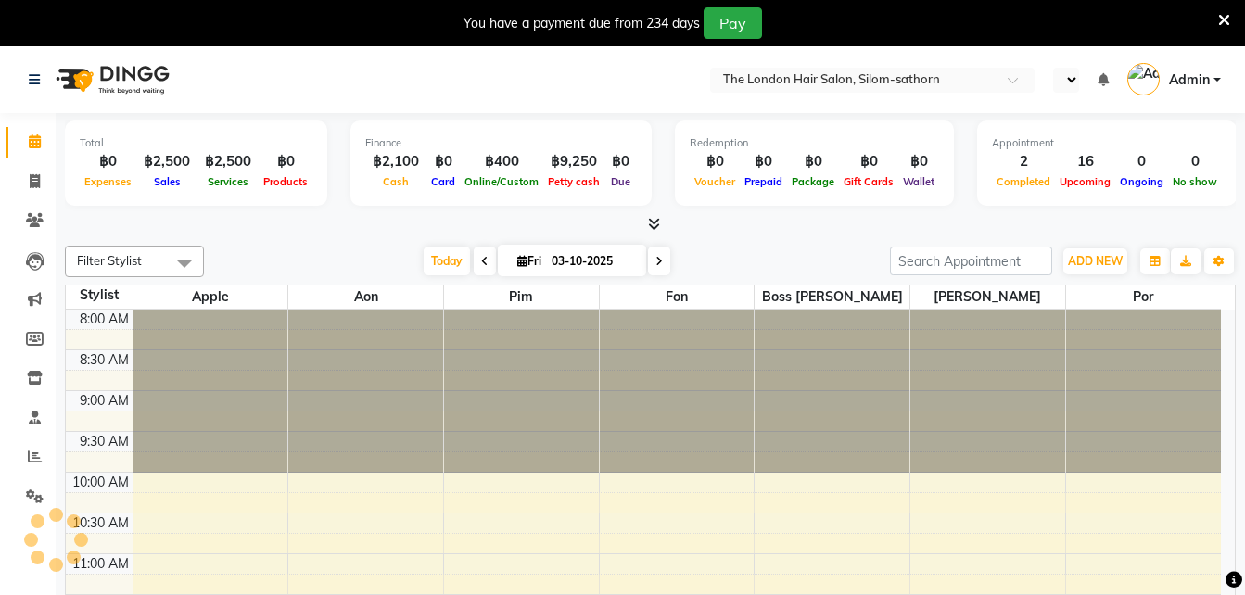 This screenshot has width=1245, height=595. What do you see at coordinates (286, 182) in the screenshot?
I see `span: Products` at bounding box center [286, 182].